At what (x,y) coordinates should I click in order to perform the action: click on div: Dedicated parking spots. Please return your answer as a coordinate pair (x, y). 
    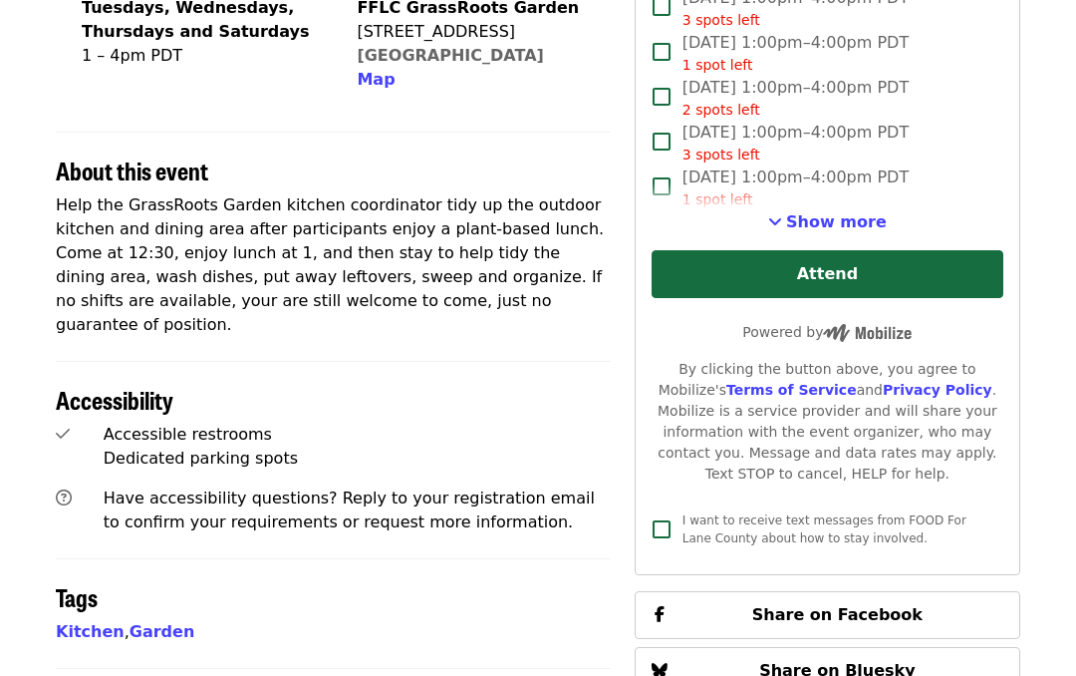
    Looking at the image, I should click on (357, 458).